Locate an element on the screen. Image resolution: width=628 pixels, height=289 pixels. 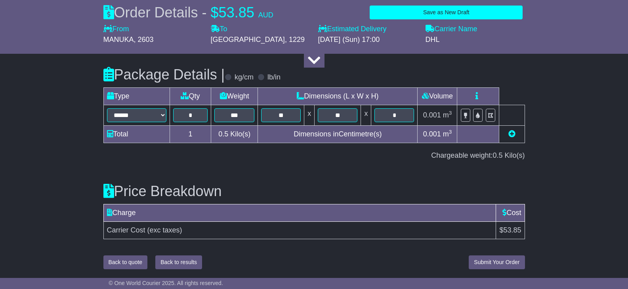
span: , 2603 is located at coordinates (144, 40).